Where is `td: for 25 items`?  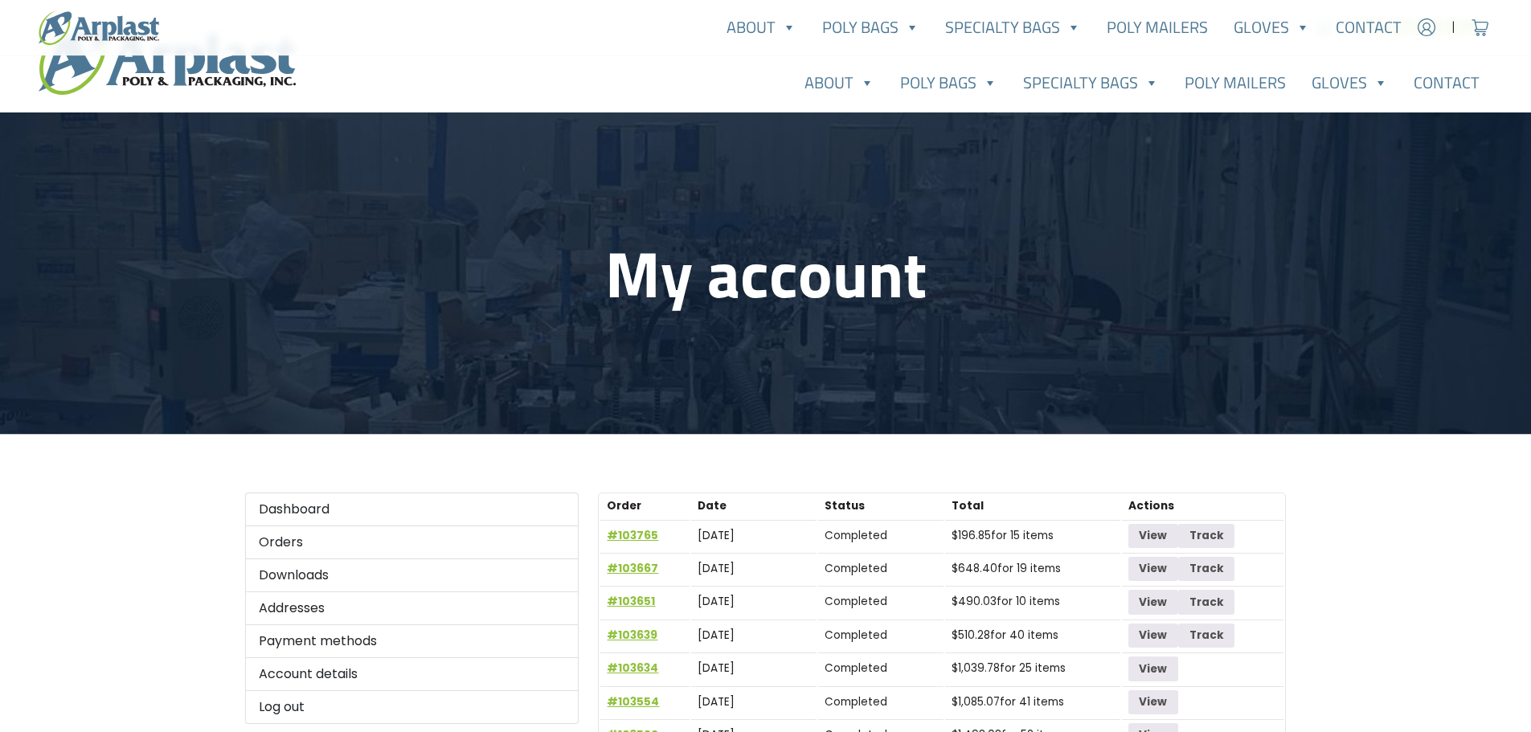
td: for 25 items is located at coordinates (1033, 668).